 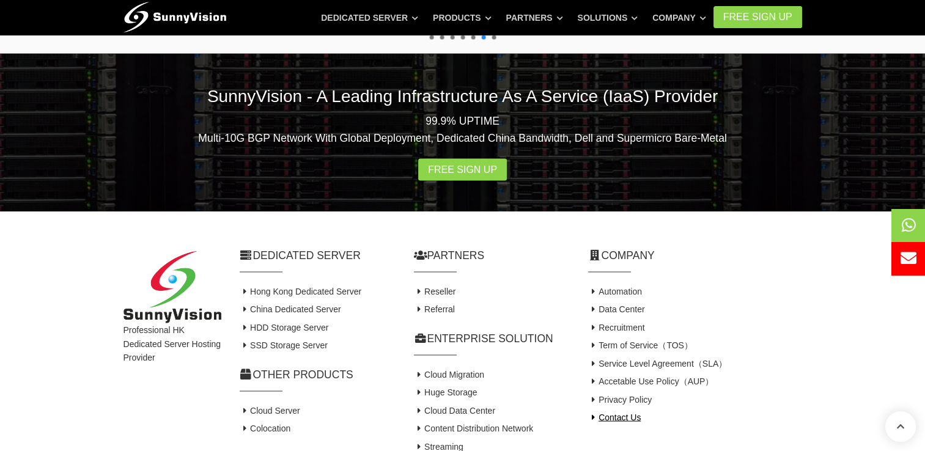 I want to click on h2: Dedicated Server, so click(x=317, y=256).